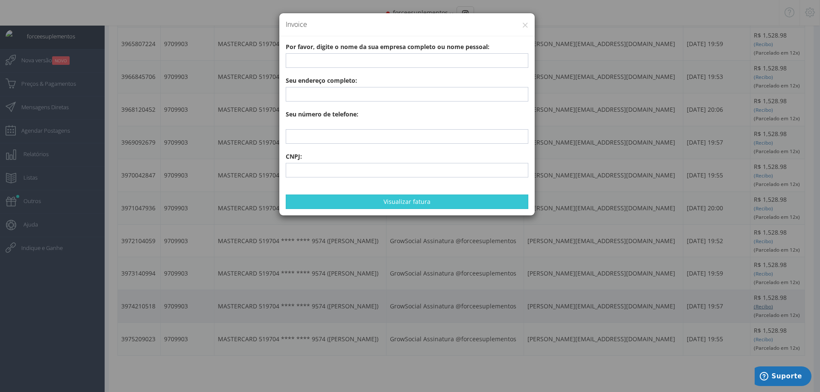  Describe the element at coordinates (321, 80) in the screenshot. I see `b: Seu endereço completo:` at that location.